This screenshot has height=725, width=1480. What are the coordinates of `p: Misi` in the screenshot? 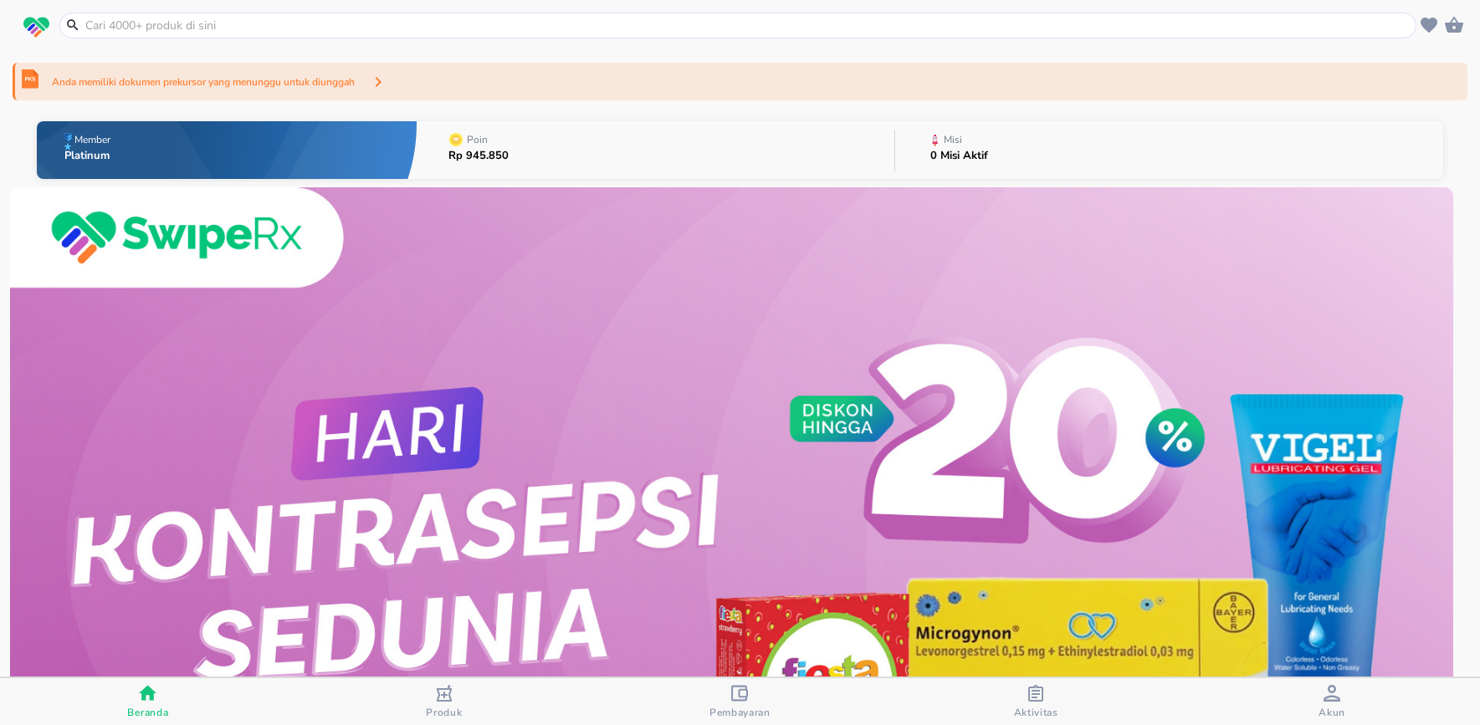 It's located at (953, 140).